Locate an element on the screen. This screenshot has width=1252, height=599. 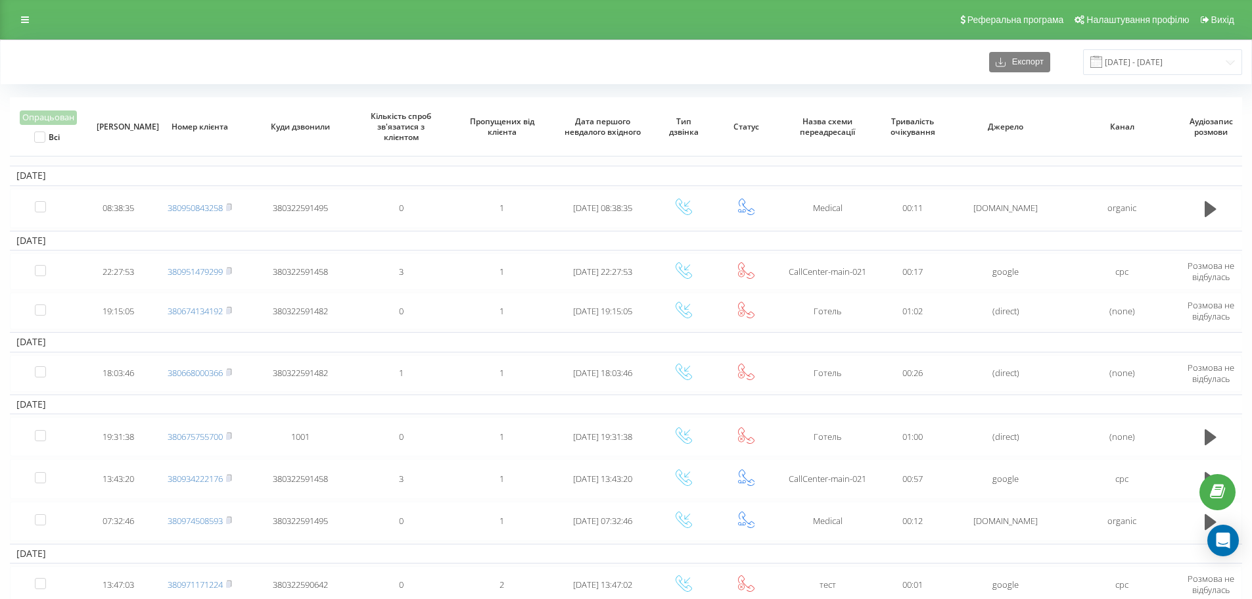
td: 00:26 is located at coordinates (913, 373).